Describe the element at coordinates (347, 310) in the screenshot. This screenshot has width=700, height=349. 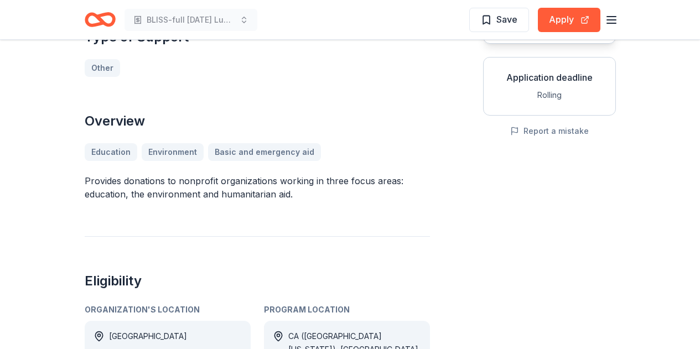
I see `div: Program Location` at that location.